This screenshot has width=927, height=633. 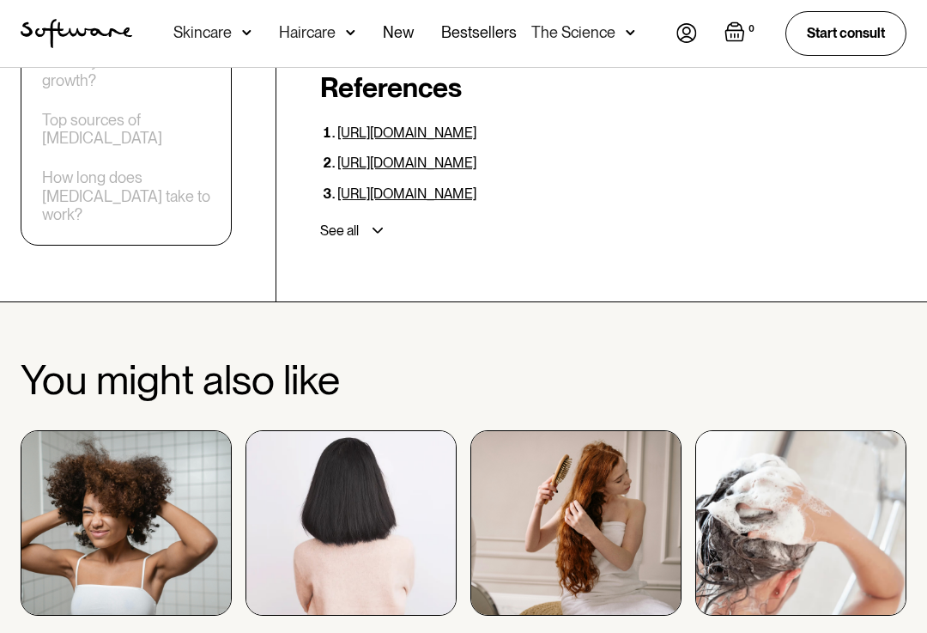 What do you see at coordinates (613, 88) in the screenshot?
I see `h2: References` at bounding box center [613, 88].